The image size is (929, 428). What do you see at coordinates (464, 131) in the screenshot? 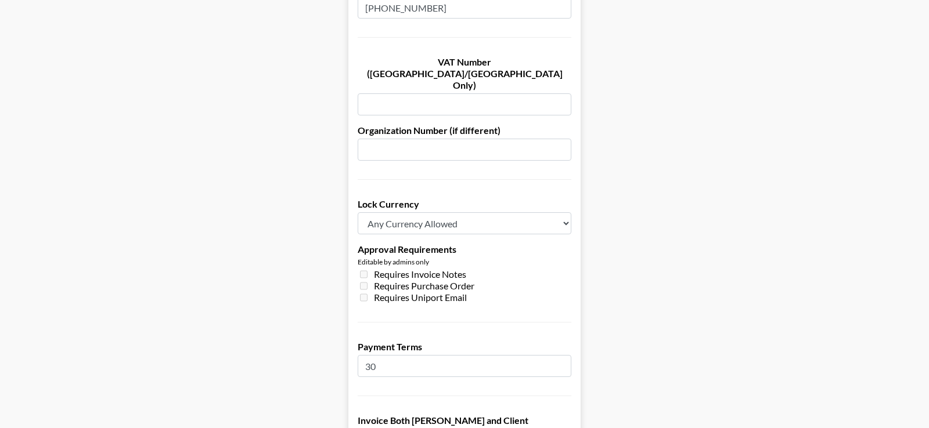
I see `label: Organization Number (if different)` at bounding box center [464, 131].